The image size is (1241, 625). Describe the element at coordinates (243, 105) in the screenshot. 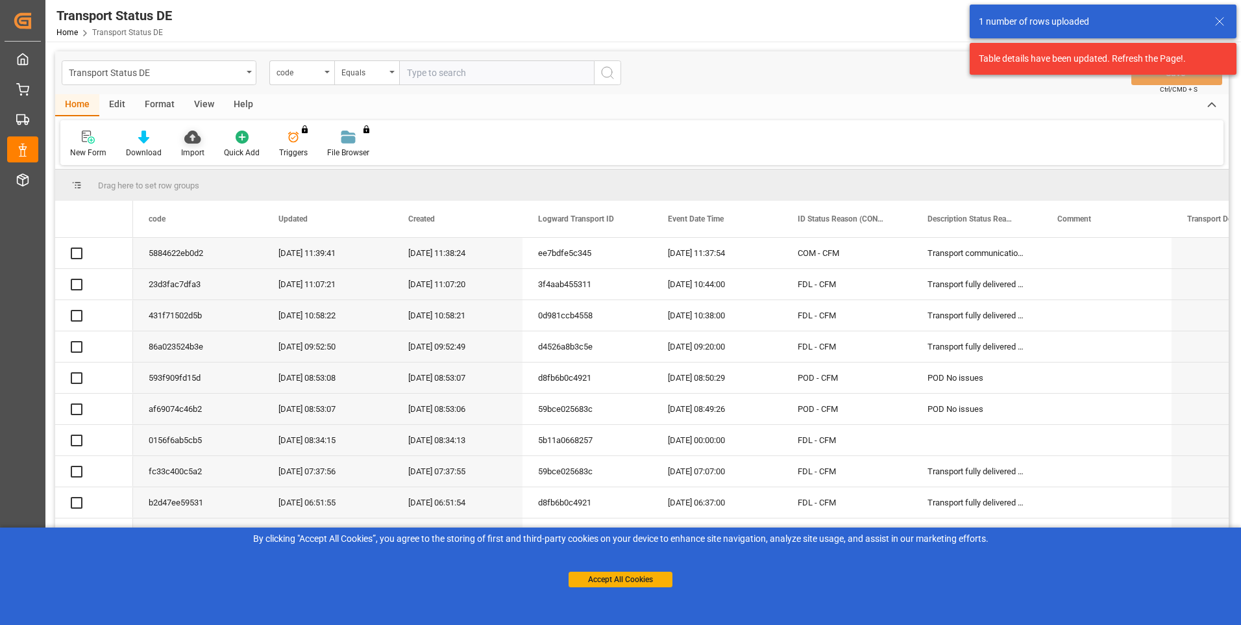

I see `div: Help` at that location.